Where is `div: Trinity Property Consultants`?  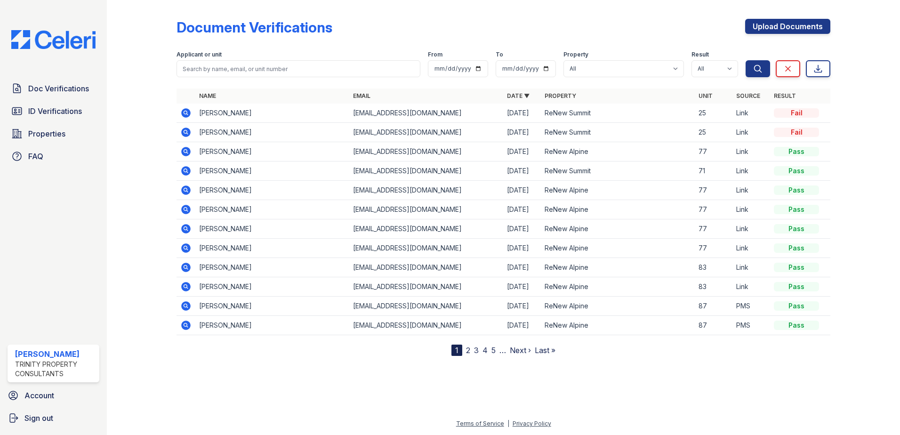
div: Trinity Property Consultants is located at coordinates (55, 369).